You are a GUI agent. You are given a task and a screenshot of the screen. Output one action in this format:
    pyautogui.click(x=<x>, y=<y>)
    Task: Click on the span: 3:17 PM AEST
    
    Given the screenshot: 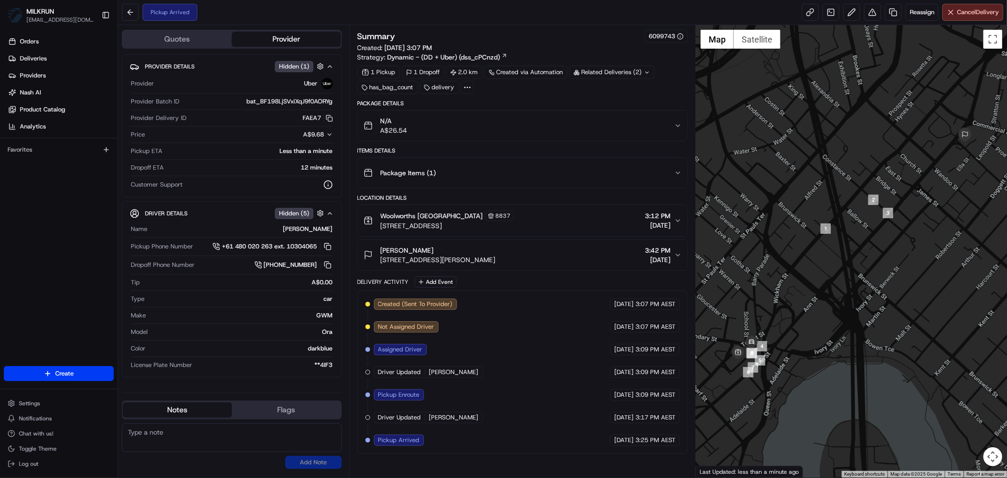 What is the action you would take?
    pyautogui.click(x=656, y=418)
    